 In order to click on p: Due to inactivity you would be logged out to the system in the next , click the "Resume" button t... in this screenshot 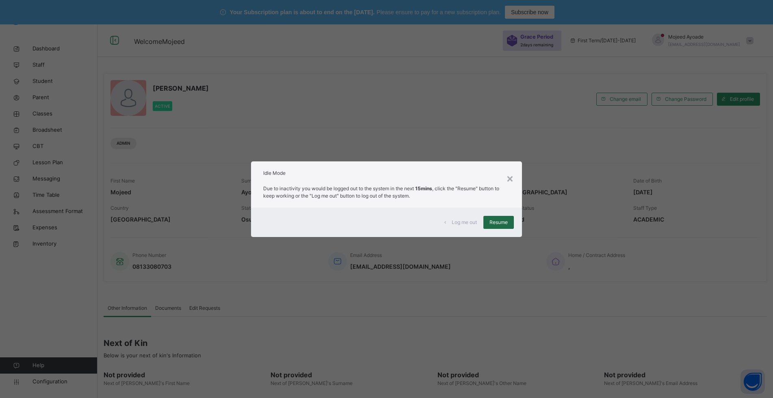, I will do `click(386, 192)`.